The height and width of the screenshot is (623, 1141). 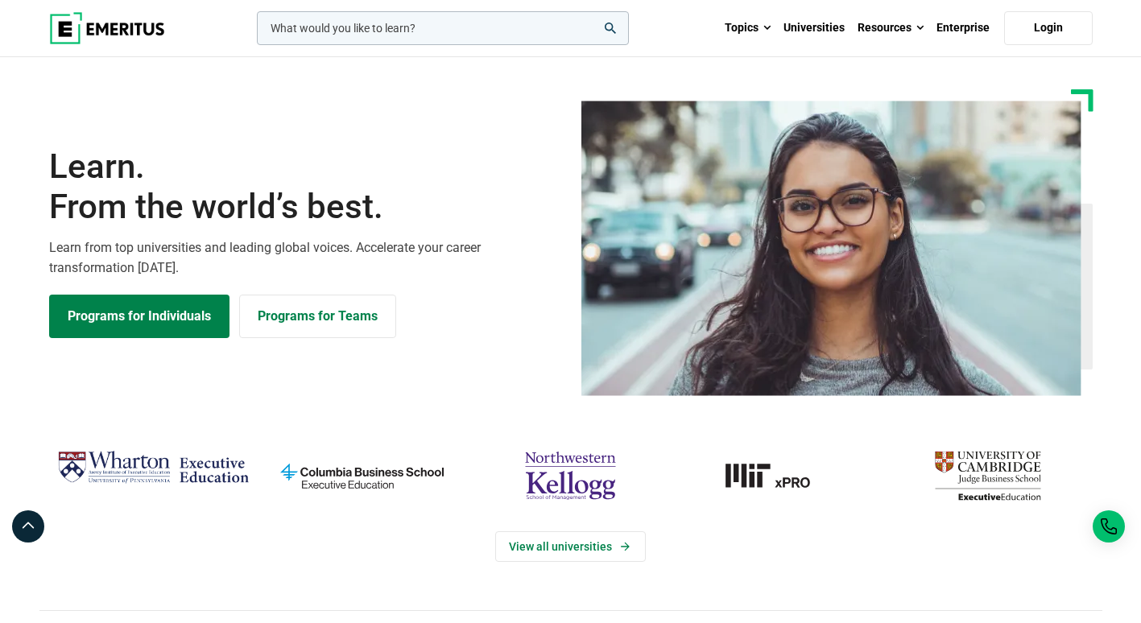 I want to click on input: woocommerce-product-search-field-0, so click(x=443, y=28).